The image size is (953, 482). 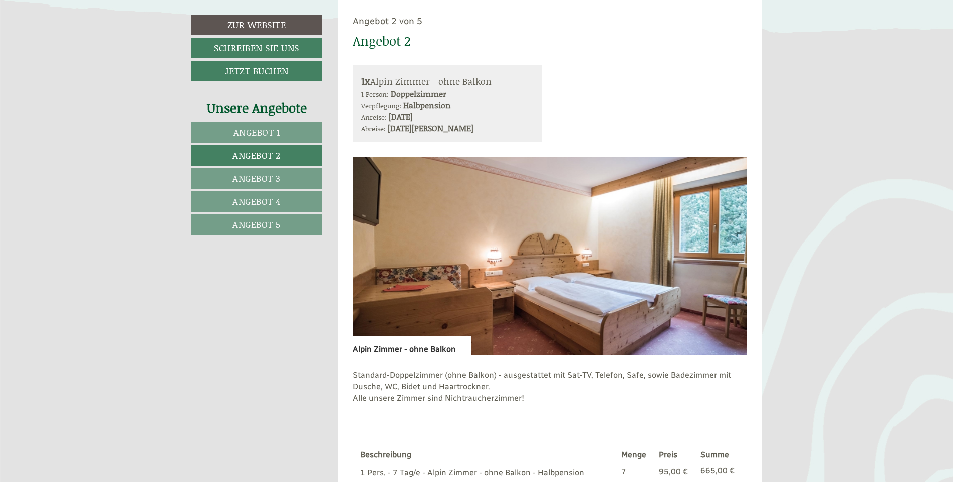 What do you see at coordinates (374, 117) in the screenshot?
I see `small: Anreise:` at bounding box center [374, 117].